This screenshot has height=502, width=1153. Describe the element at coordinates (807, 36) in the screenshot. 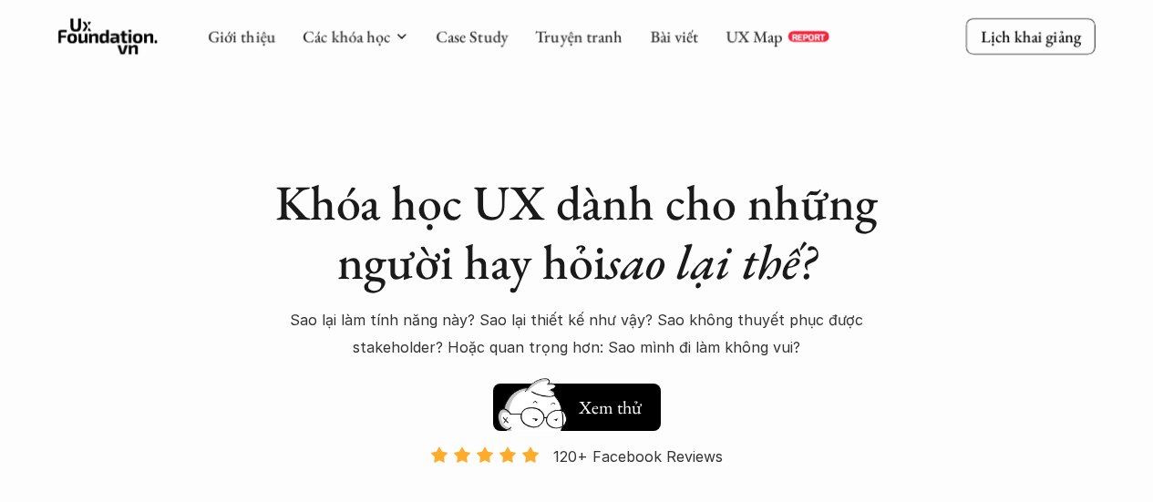

I see `a: REPORT` at that location.